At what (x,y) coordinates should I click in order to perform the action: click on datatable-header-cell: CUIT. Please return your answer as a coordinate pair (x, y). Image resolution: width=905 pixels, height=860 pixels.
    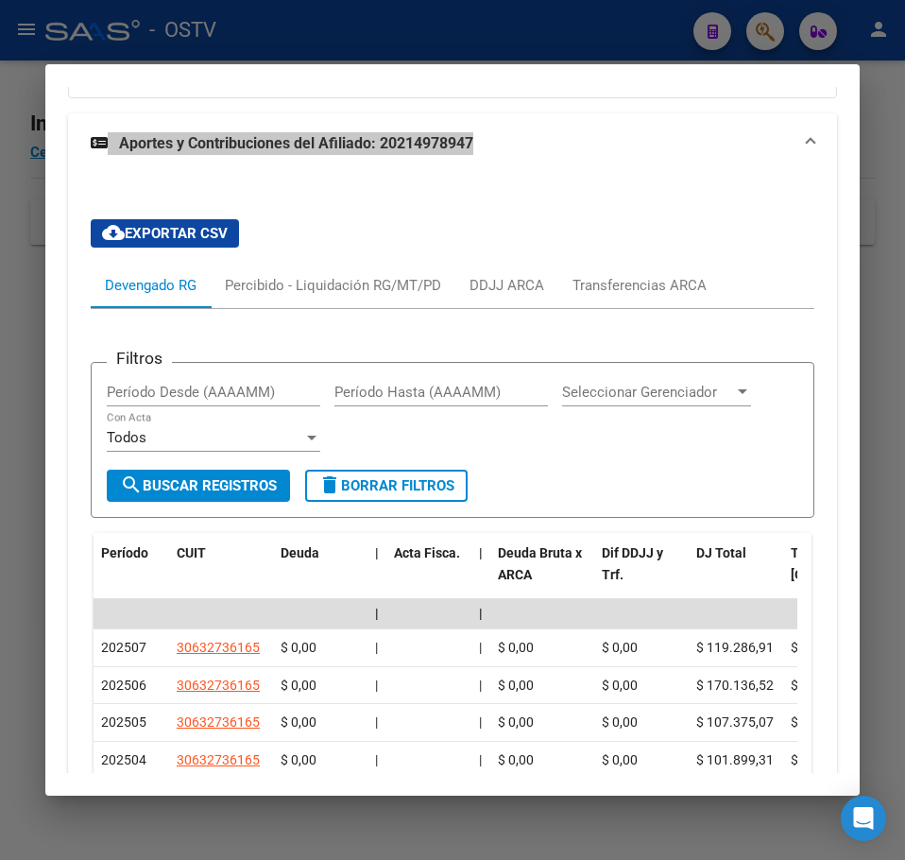
    Looking at the image, I should click on (221, 574).